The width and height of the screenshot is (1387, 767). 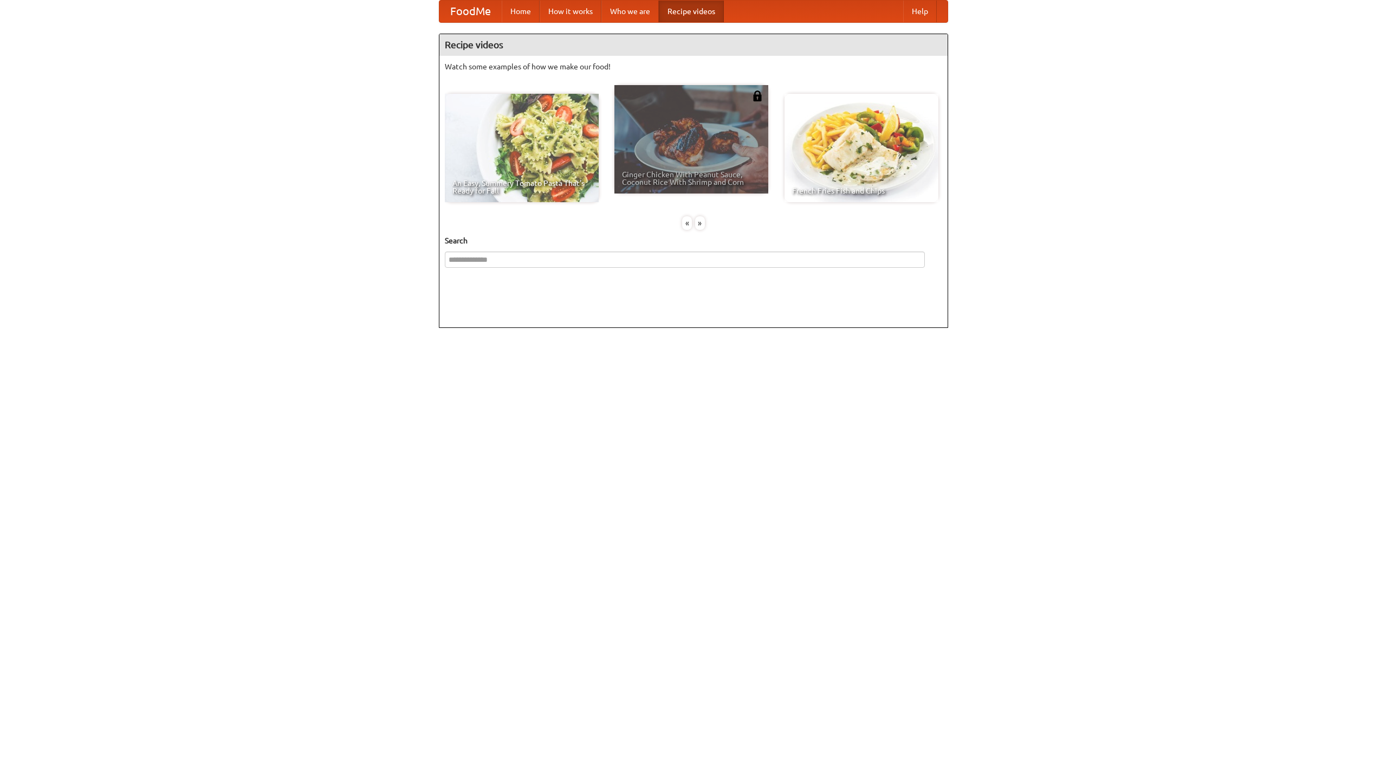 What do you see at coordinates (521, 11) in the screenshot?
I see `a: Home` at bounding box center [521, 11].